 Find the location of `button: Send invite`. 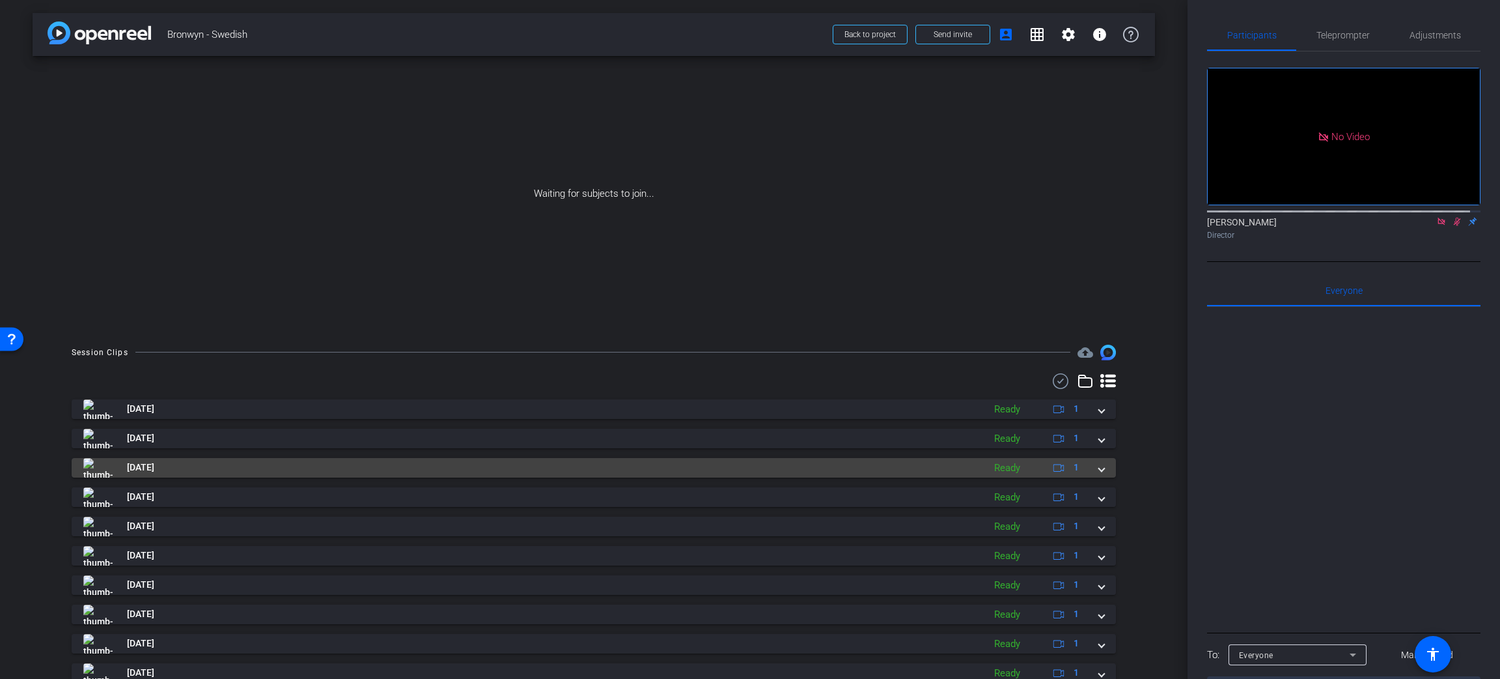

button: Send invite is located at coordinates (953, 35).